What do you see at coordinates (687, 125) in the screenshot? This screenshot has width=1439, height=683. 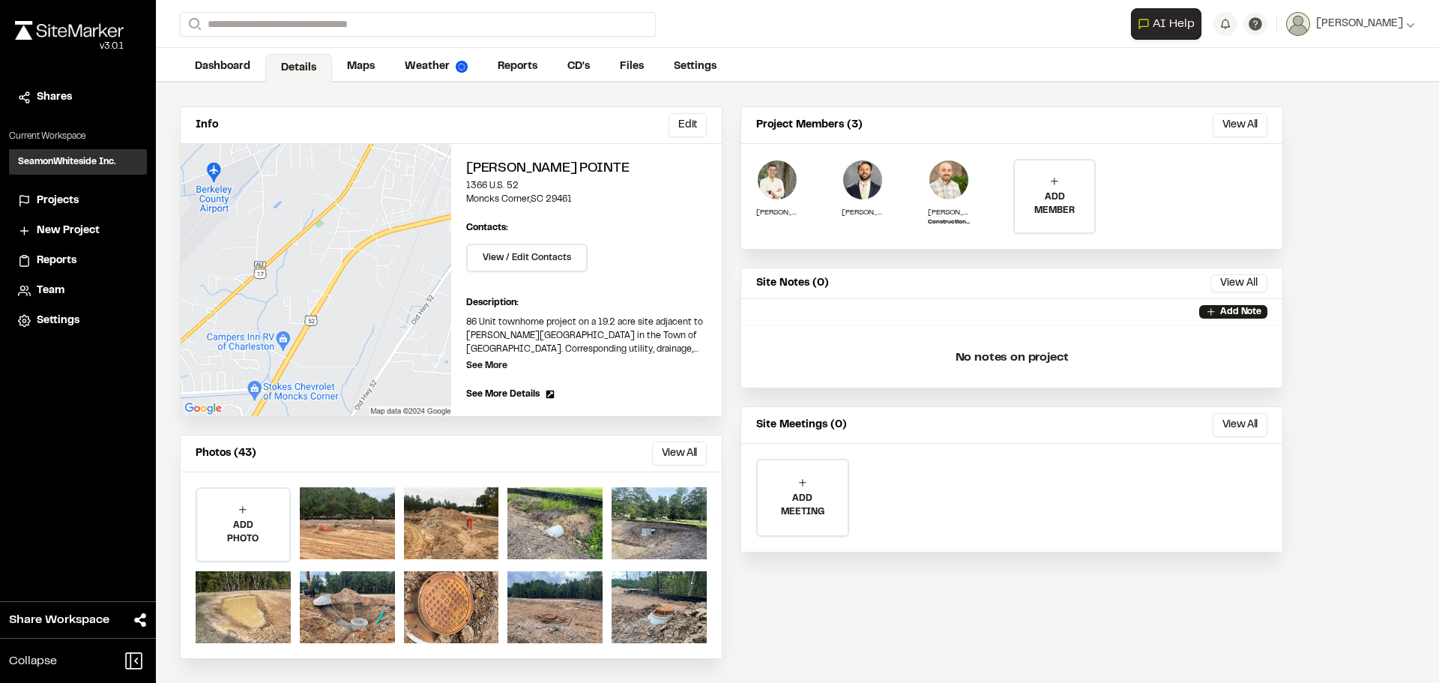 I see `button: Edit` at bounding box center [687, 125].